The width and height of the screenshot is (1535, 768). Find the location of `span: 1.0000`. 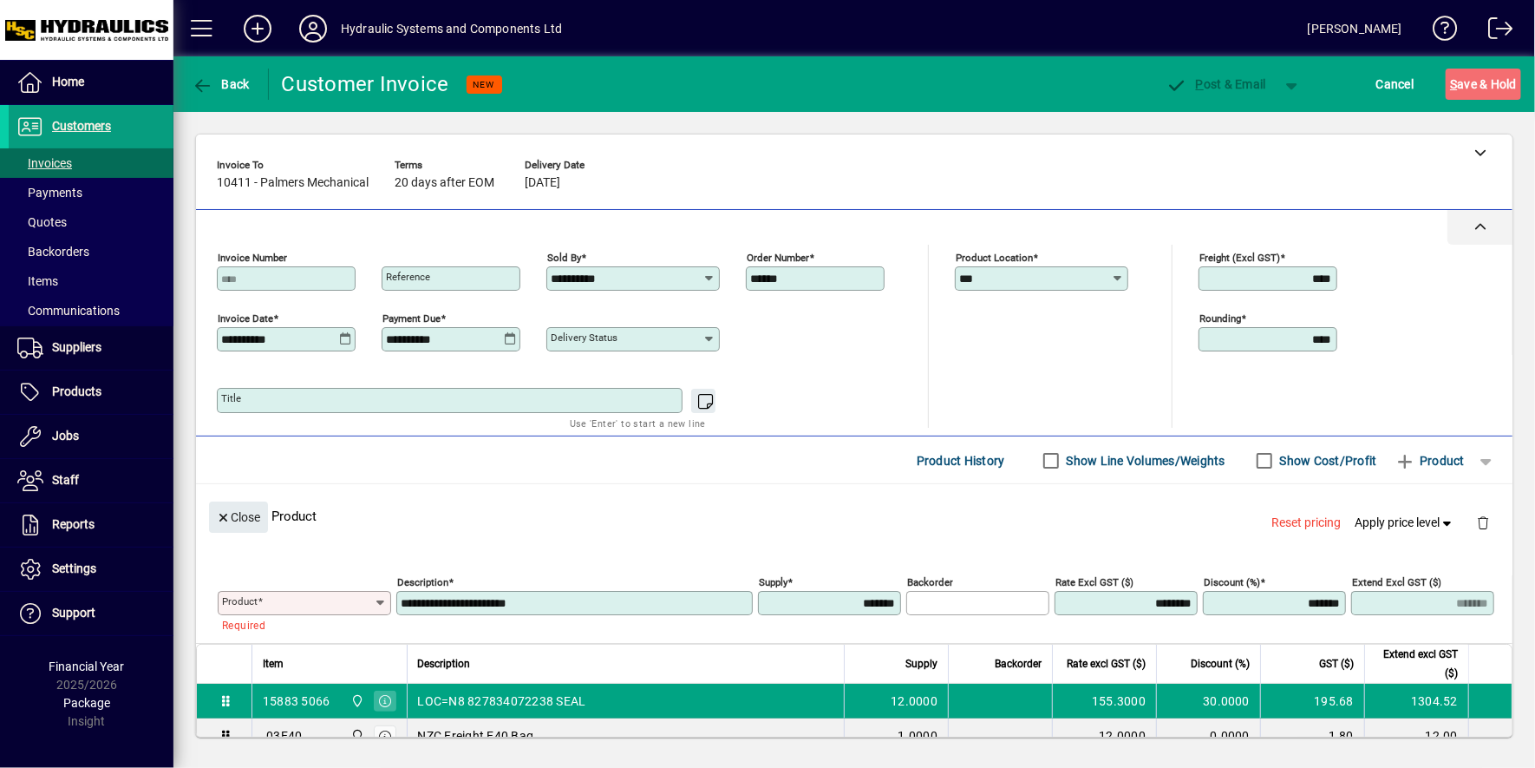

span: 1.0000 is located at coordinates (919, 736).